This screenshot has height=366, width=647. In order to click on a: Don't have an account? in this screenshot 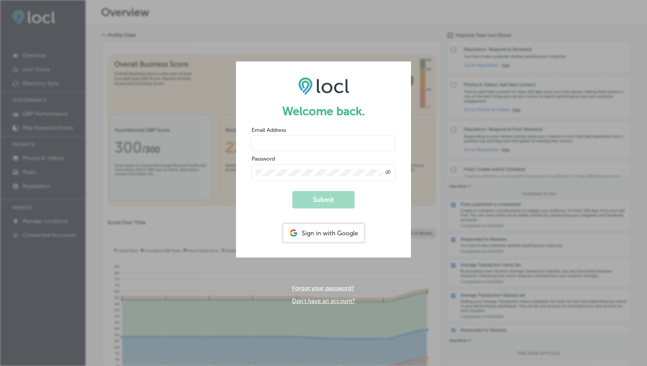, I will do `click(324, 301)`.